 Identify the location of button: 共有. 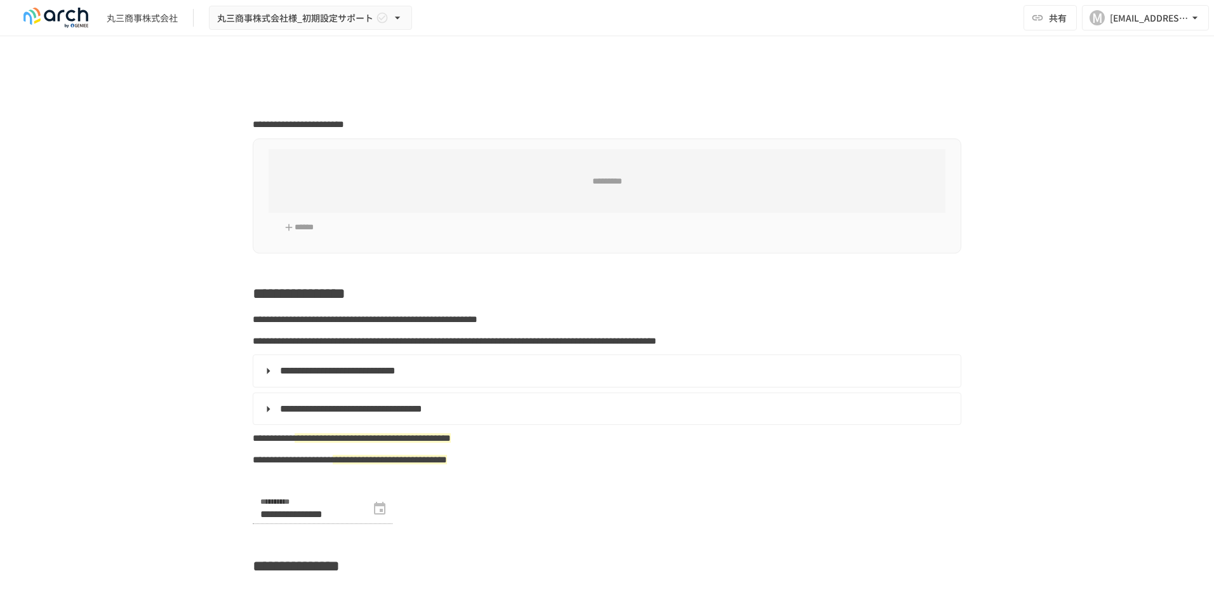
(1050, 18).